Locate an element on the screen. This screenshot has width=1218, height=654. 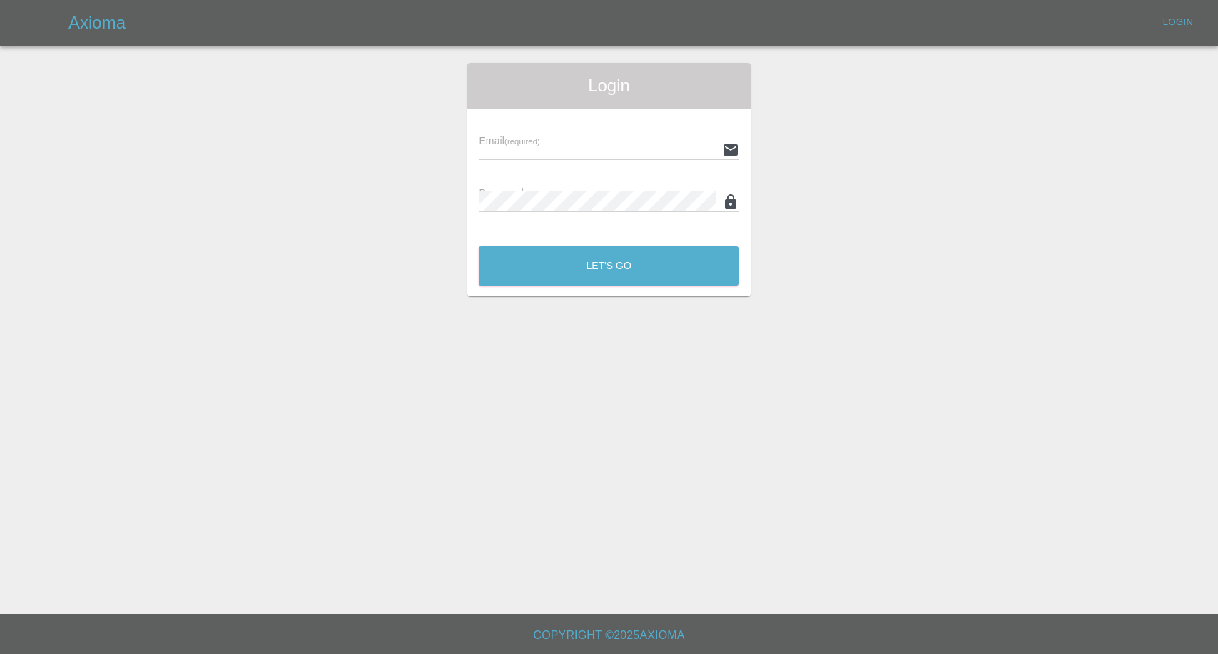
span: Email is located at coordinates (509, 141).